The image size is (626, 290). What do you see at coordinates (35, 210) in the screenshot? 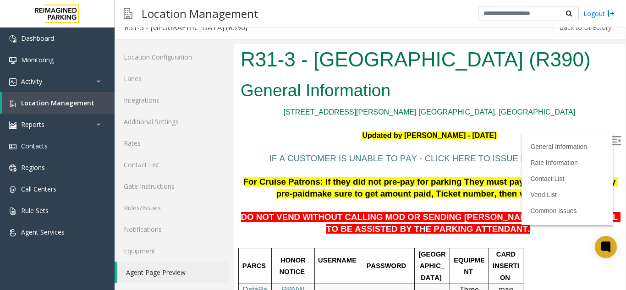
I see `span: Rule Sets` at bounding box center [35, 210].